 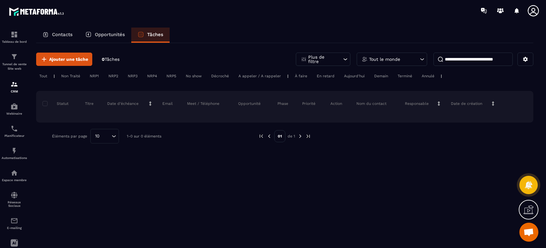 What do you see at coordinates (14, 37) in the screenshot?
I see `a: formationformationTableau de bord` at bounding box center [14, 37].